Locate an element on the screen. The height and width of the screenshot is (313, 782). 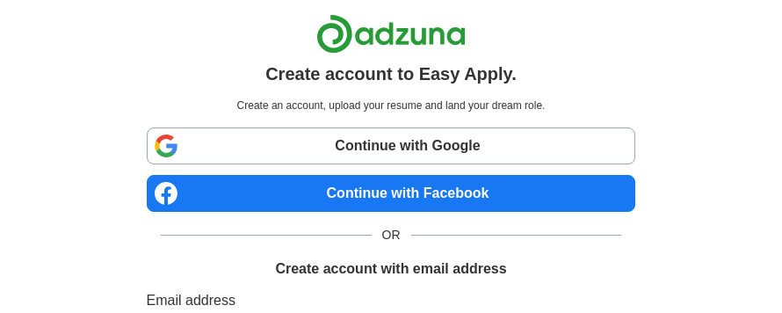
img: Adzuna logo is located at coordinates (391, 33).